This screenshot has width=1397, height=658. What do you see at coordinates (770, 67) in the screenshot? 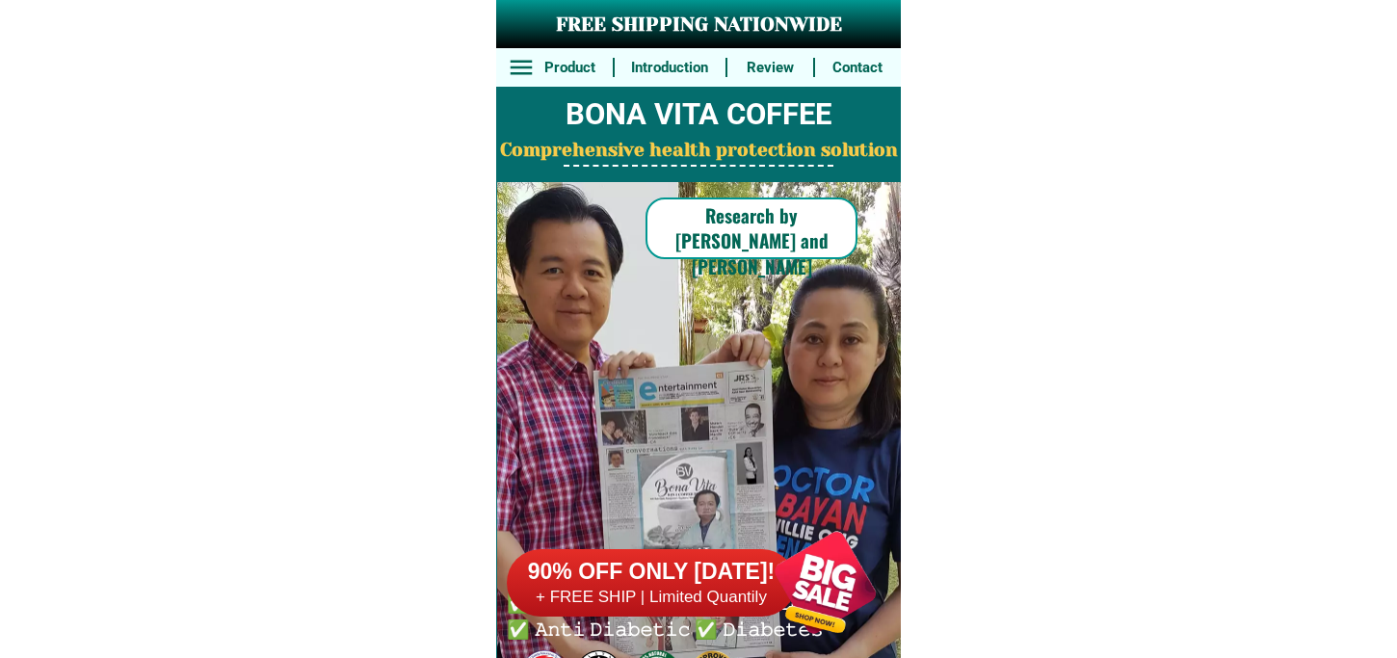
I see `h6: Review` at bounding box center [770, 67].